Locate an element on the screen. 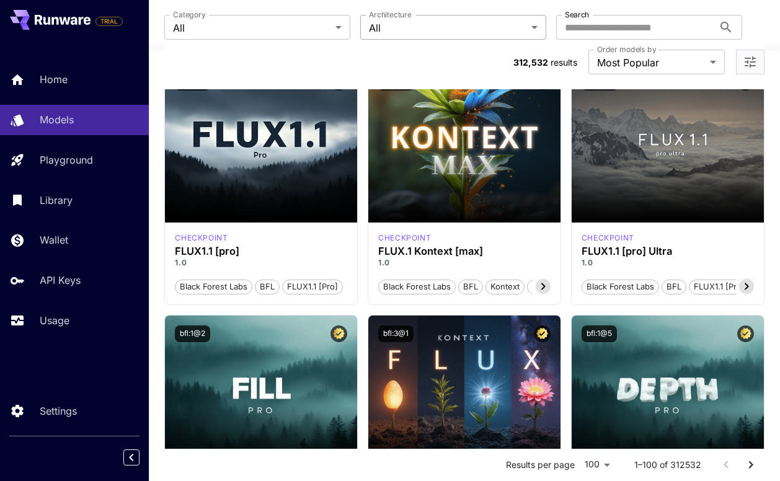 The width and height of the screenshot is (780, 481). p: 1–100 of 312532 is located at coordinates (668, 465).